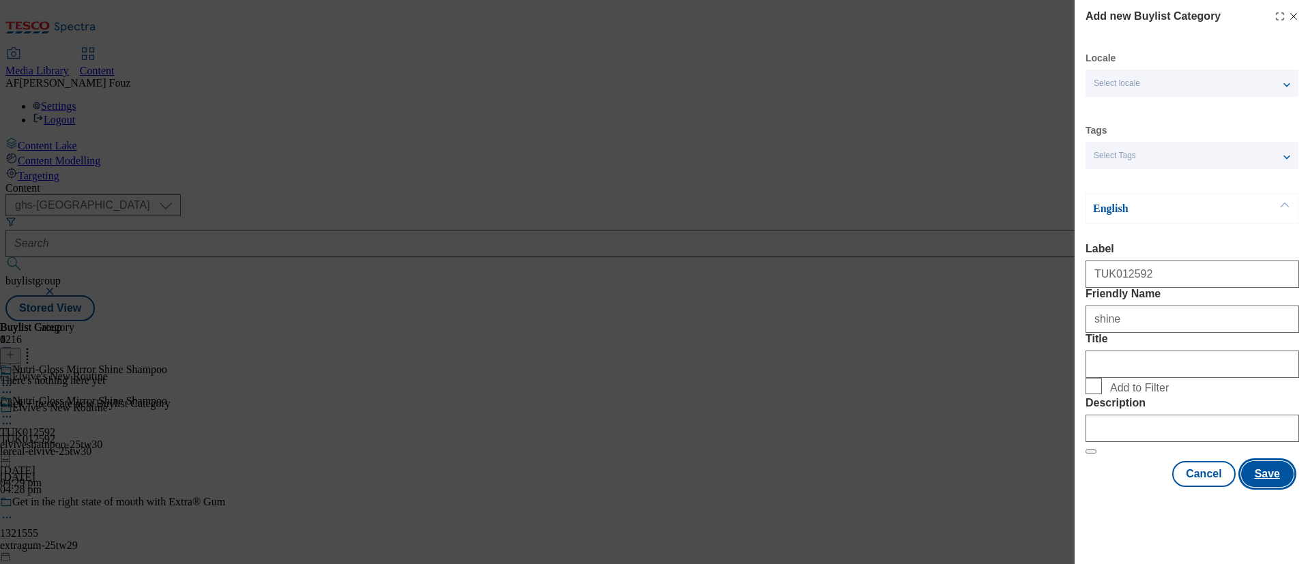 This screenshot has height=564, width=1310. Describe the element at coordinates (1192, 294) in the screenshot. I see `label: Friendly Name` at that location.